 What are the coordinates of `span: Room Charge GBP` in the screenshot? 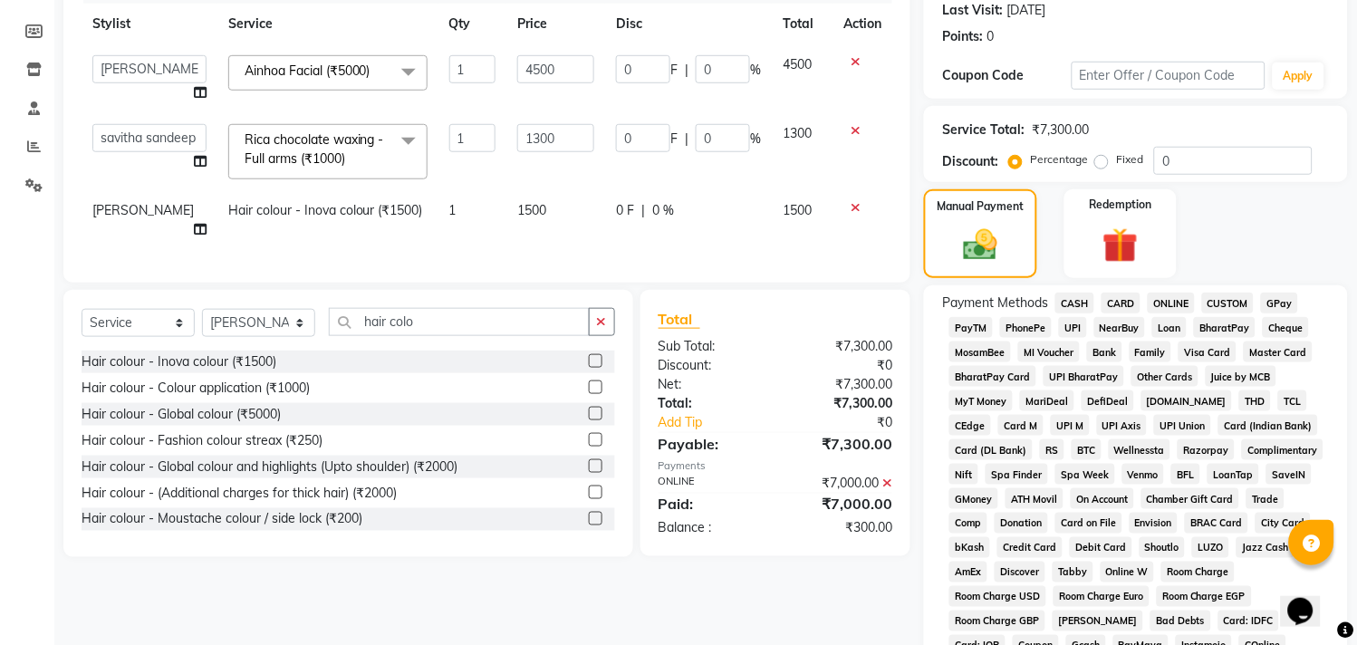 It's located at (997, 620).